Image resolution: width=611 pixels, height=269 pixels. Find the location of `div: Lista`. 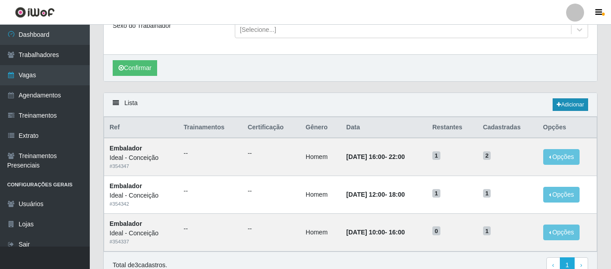

div: Lista is located at coordinates (350, 105).